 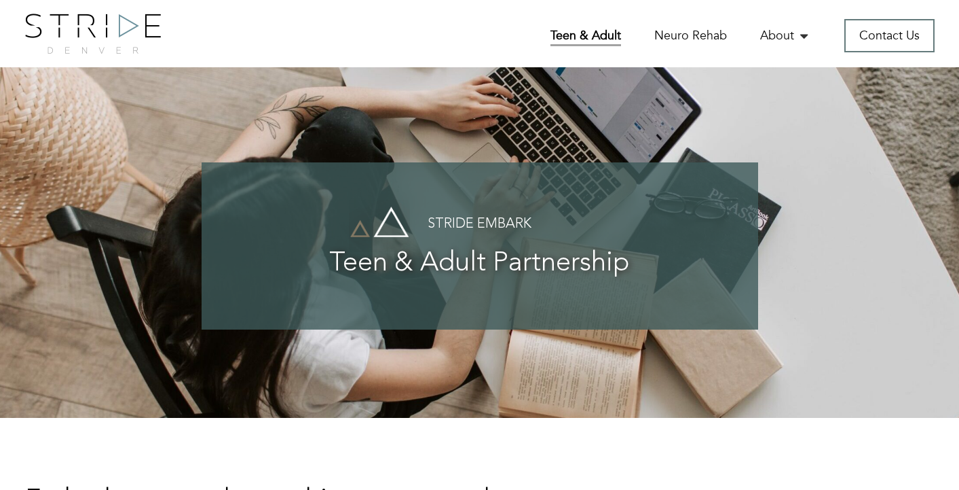 I want to click on h4: Stride Embark, so click(x=480, y=224).